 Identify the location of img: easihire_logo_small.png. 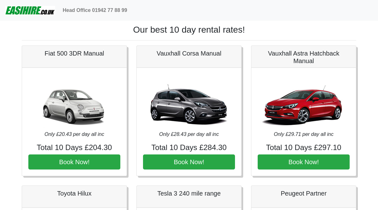
(30, 10).